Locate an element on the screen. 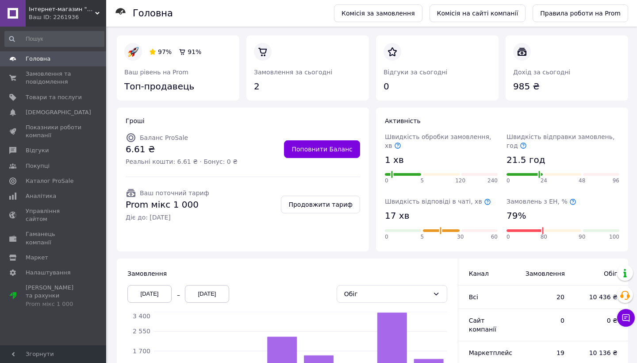 The height and width of the screenshot is (363, 637). span: Сайт компанії is located at coordinates (483, 325).